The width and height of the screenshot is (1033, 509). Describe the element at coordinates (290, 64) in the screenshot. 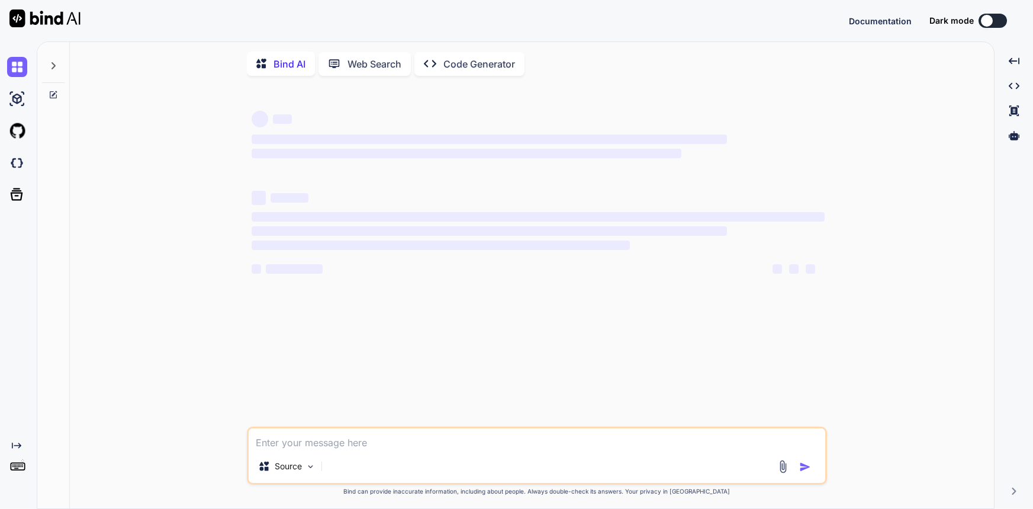

I see `p: Bind AI` at that location.